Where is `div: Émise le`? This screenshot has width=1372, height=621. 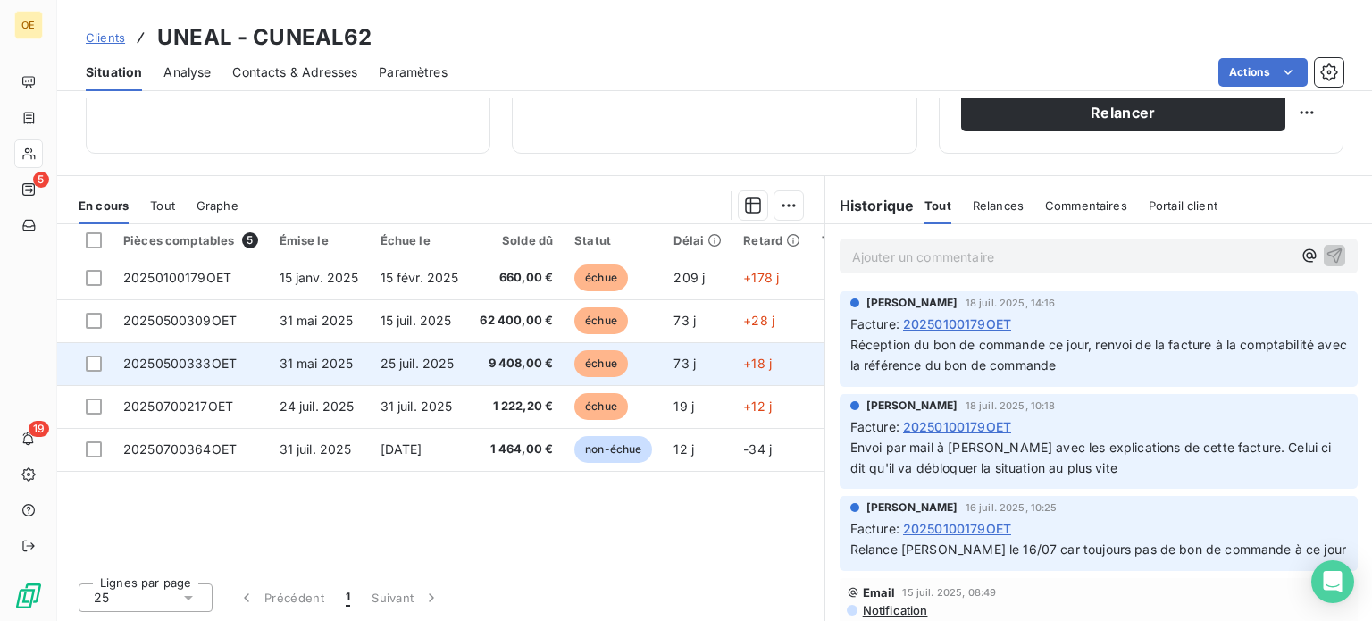 div: Émise le is located at coordinates (319, 240).